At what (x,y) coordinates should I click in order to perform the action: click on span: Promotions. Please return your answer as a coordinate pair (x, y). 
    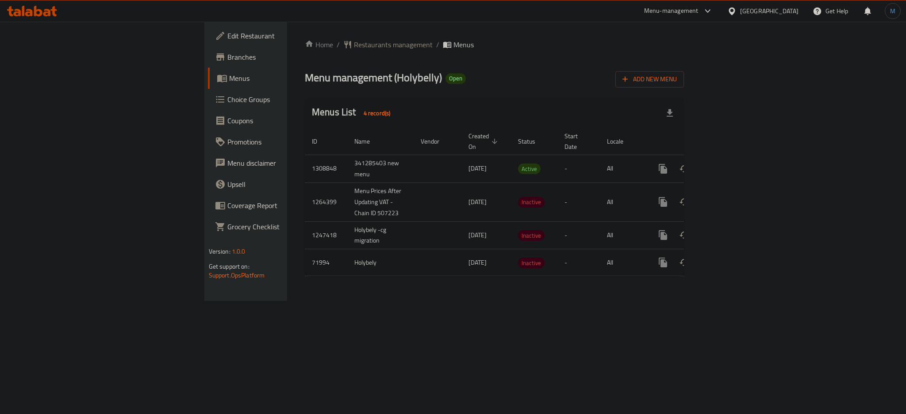
    Looking at the image, I should click on (288, 142).